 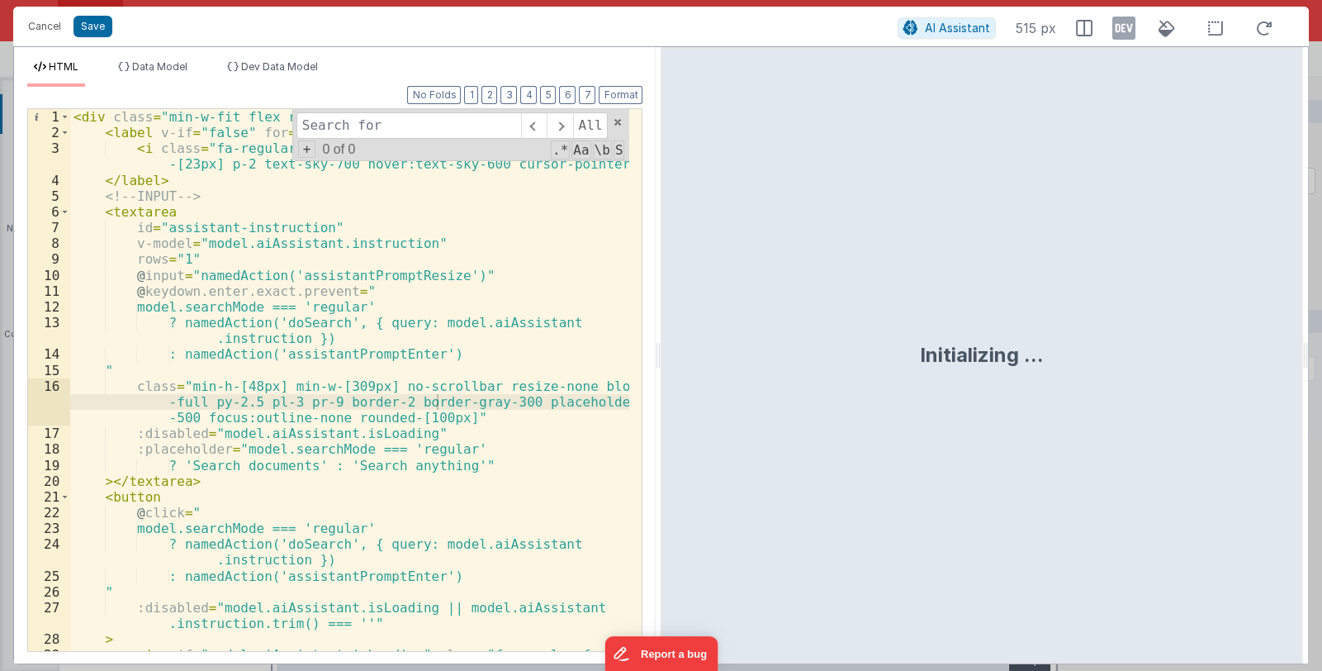 I want to click on div: 22, so click(x=49, y=512).